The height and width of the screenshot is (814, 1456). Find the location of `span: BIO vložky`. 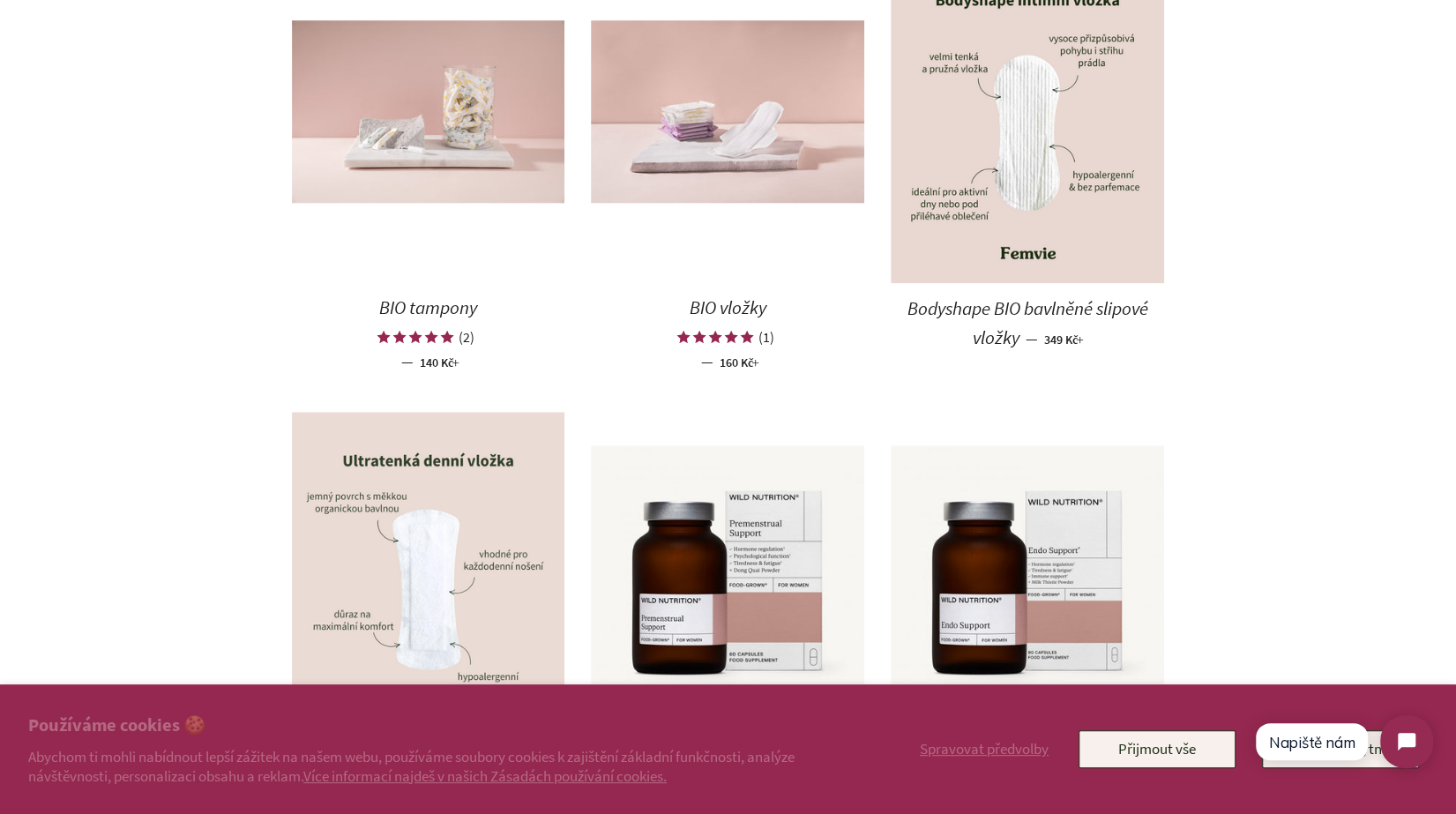

span: BIO vložky is located at coordinates (728, 307).